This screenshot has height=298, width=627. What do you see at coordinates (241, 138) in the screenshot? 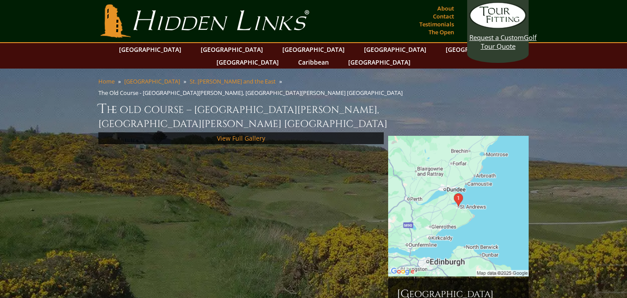
I see `a: View Full Gallery` at bounding box center [241, 138].